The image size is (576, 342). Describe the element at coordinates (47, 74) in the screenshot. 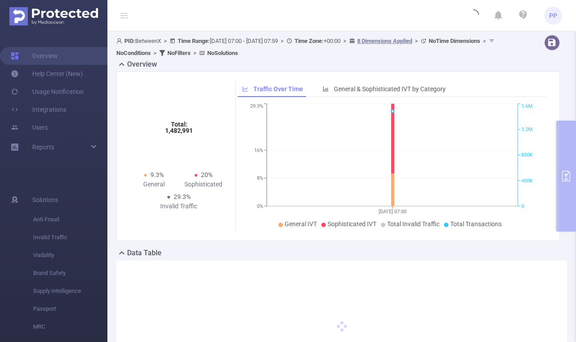

I see `a: Help Center (New)` at that location.